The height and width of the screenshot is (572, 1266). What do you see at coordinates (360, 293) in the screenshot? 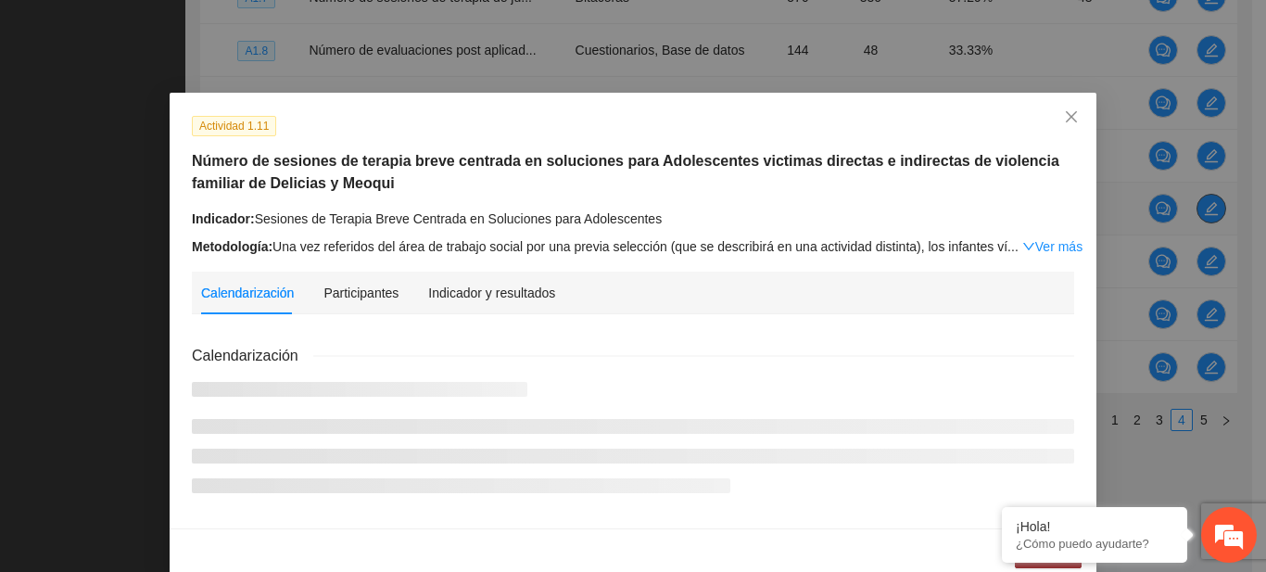
I see `div: Participantes` at bounding box center [360, 293].